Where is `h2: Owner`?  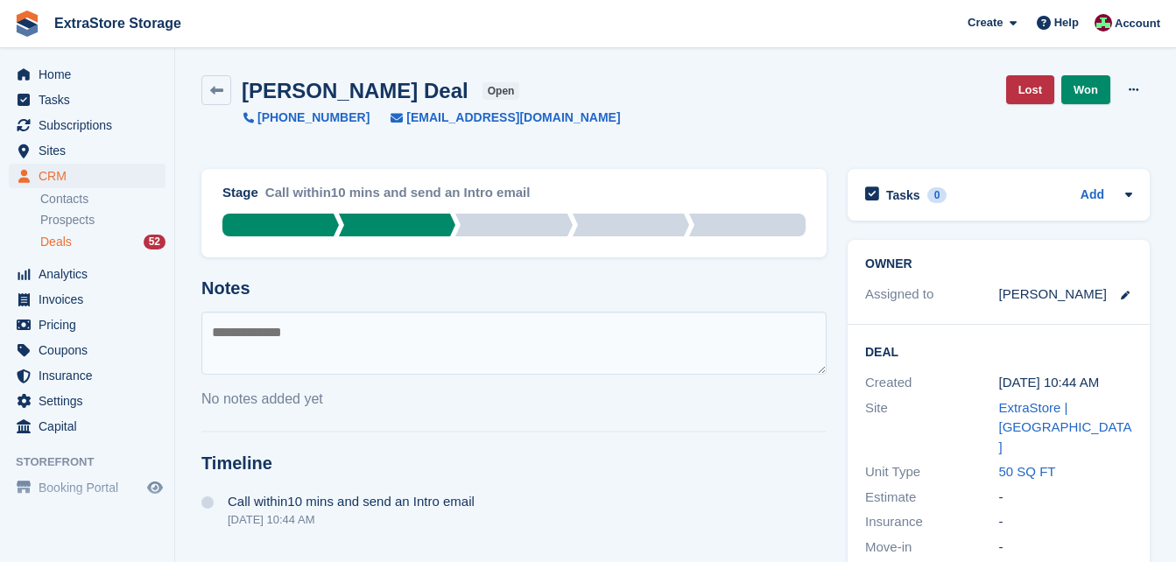
h2: Owner is located at coordinates (998, 264).